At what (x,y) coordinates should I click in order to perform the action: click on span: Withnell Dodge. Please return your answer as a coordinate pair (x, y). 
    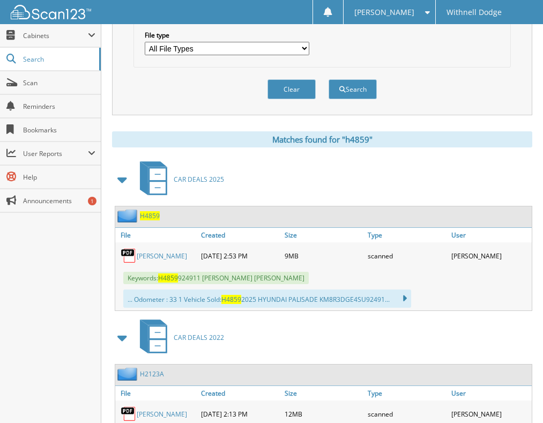
    Looking at the image, I should click on (474, 12).